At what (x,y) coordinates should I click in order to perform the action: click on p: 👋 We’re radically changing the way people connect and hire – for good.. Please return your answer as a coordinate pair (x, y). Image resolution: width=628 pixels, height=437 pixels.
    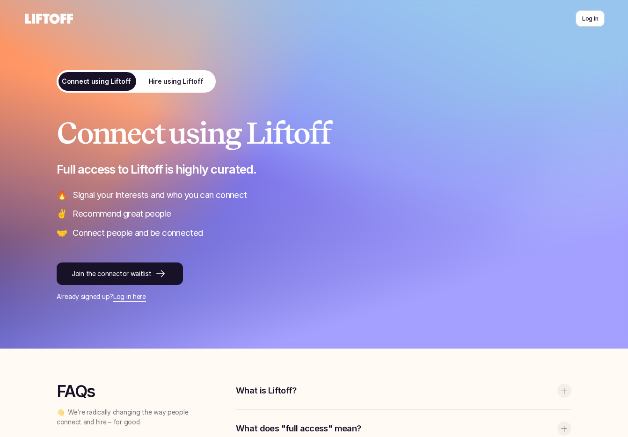
    Looking at the image, I should click on (124, 417).